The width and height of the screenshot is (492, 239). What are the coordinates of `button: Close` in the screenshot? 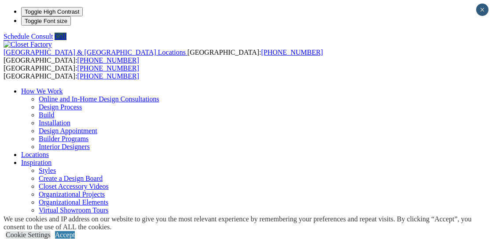 It's located at (483, 10).